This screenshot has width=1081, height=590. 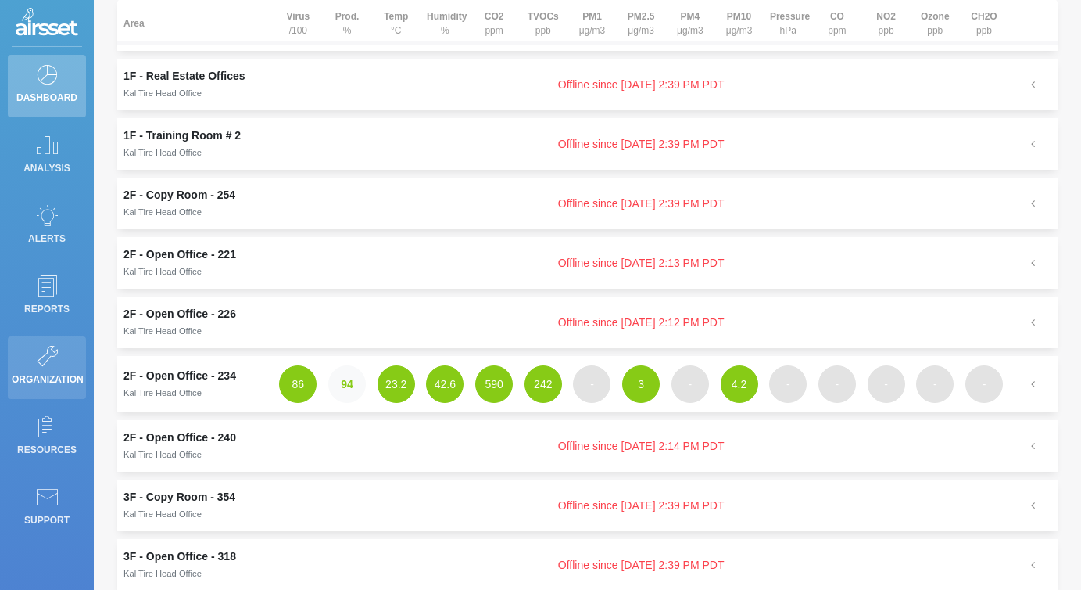 I want to click on strong: CO2, so click(x=494, y=16).